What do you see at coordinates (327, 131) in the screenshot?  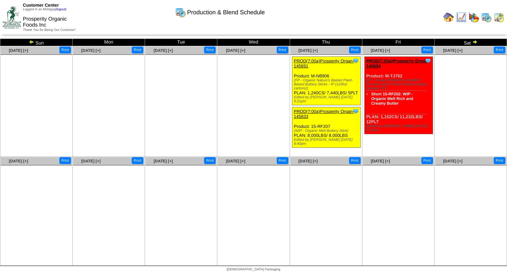 I see `div: (WIP - Organic Melt Buttery Stick)` at bounding box center [327, 131].